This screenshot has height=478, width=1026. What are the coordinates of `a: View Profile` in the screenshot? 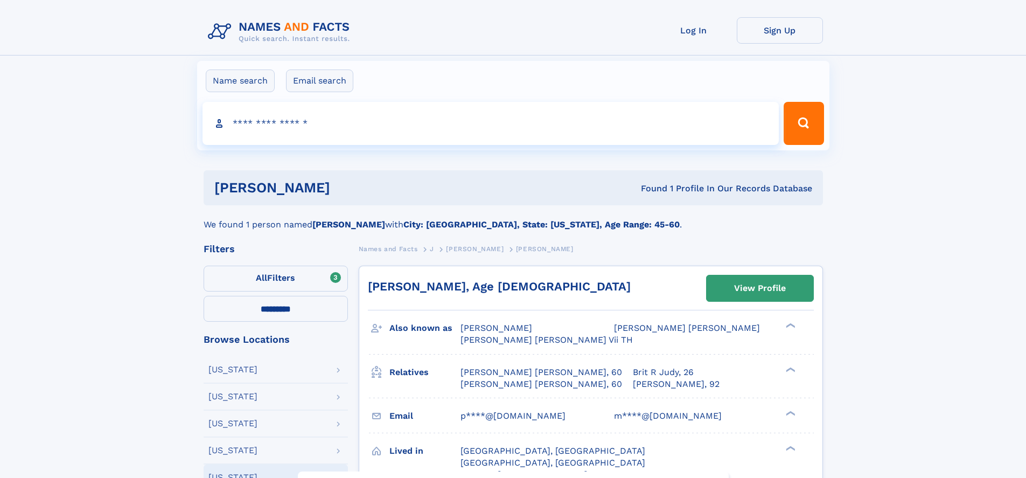 It's located at (760, 288).